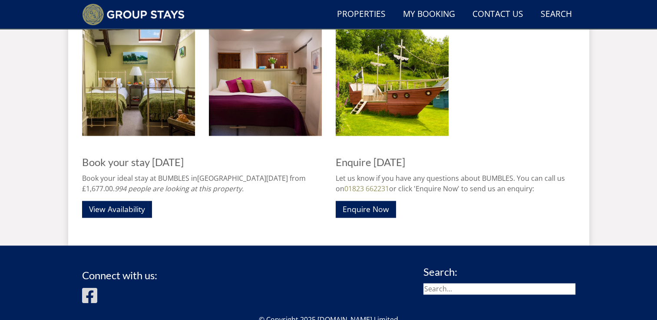 The image size is (657, 320). What do you see at coordinates (117, 209) in the screenshot?
I see `a: View Availability` at bounding box center [117, 209].